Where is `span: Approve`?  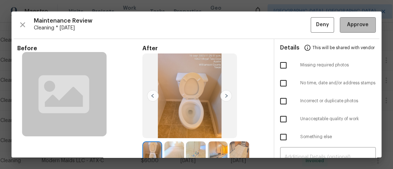 span: Approve is located at coordinates (357, 25).